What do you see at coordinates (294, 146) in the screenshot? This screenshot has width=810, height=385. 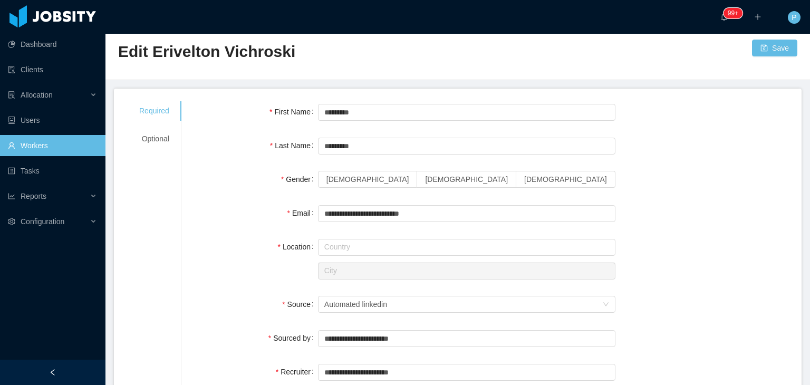 I see `label: Last Name` at bounding box center [294, 146].